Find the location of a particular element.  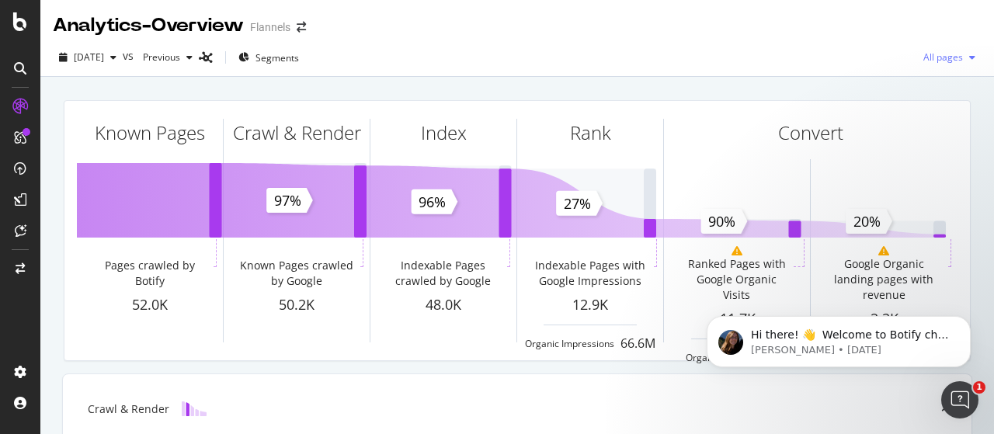

div: Index is located at coordinates (444, 133).